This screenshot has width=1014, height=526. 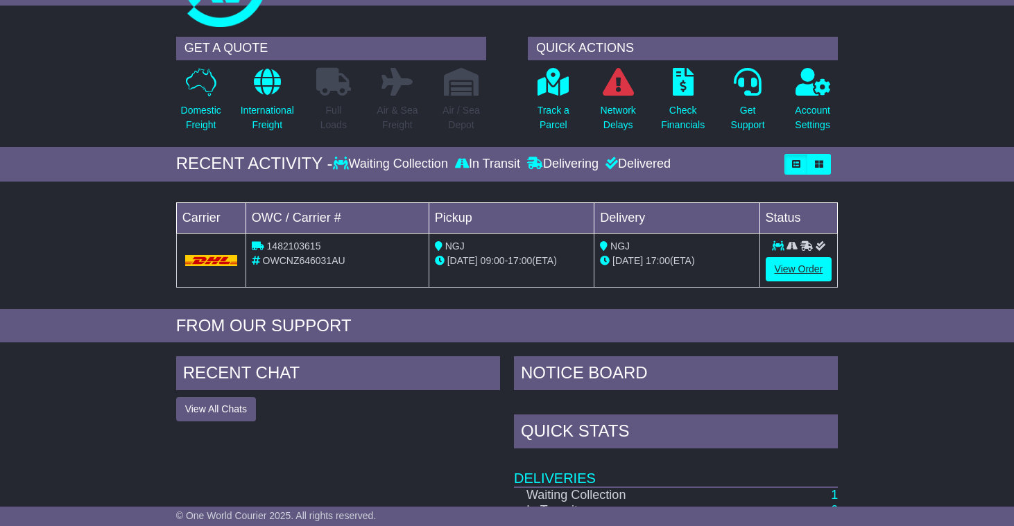 I want to click on div: NOTICE BOARD, so click(x=676, y=375).